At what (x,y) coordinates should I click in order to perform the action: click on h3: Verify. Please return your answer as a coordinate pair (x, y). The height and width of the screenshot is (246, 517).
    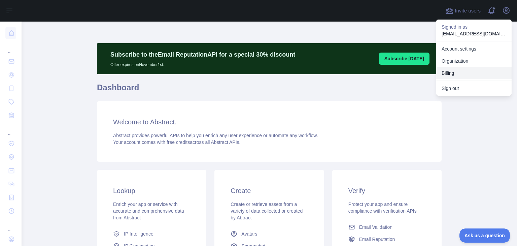
    Looking at the image, I should click on (386, 190).